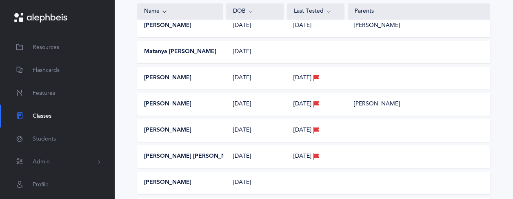  I want to click on span: Classes, so click(42, 116).